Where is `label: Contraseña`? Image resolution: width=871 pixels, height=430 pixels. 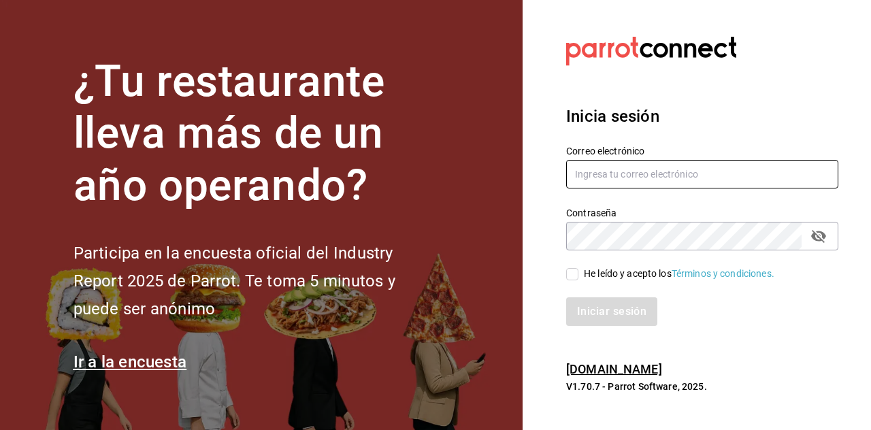
label: Contraseña is located at coordinates (702, 212).